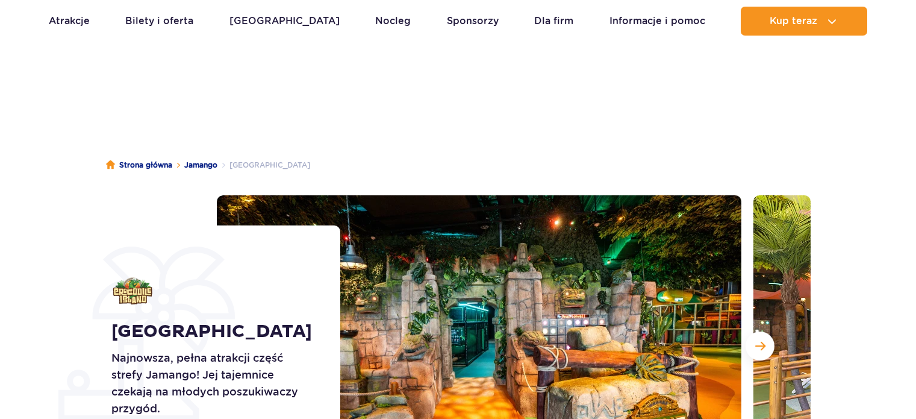 The image size is (916, 419). What do you see at coordinates (393, 21) in the screenshot?
I see `a: Nocleg` at bounding box center [393, 21].